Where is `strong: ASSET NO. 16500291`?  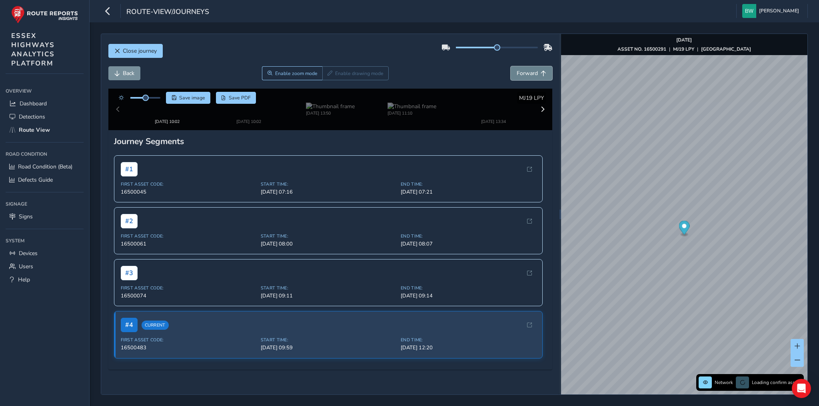 strong: ASSET NO. 16500291 is located at coordinates (641, 49).